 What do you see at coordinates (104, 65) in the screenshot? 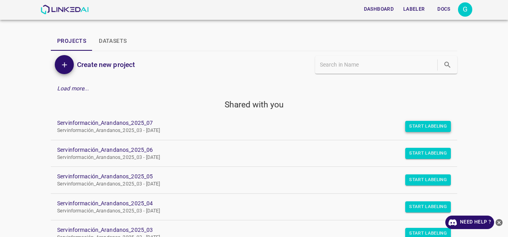
I see `a: Create new project` at bounding box center [104, 65].